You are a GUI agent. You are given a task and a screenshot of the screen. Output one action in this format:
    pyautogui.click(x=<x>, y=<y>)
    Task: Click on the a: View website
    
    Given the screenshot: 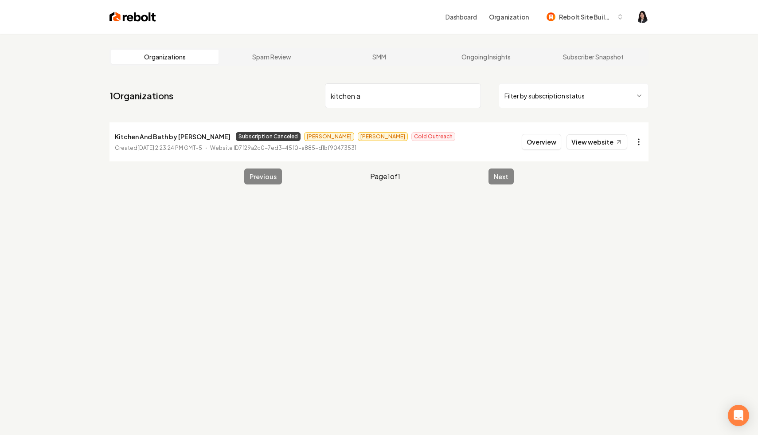 What is the action you would take?
    pyautogui.click(x=597, y=142)
    